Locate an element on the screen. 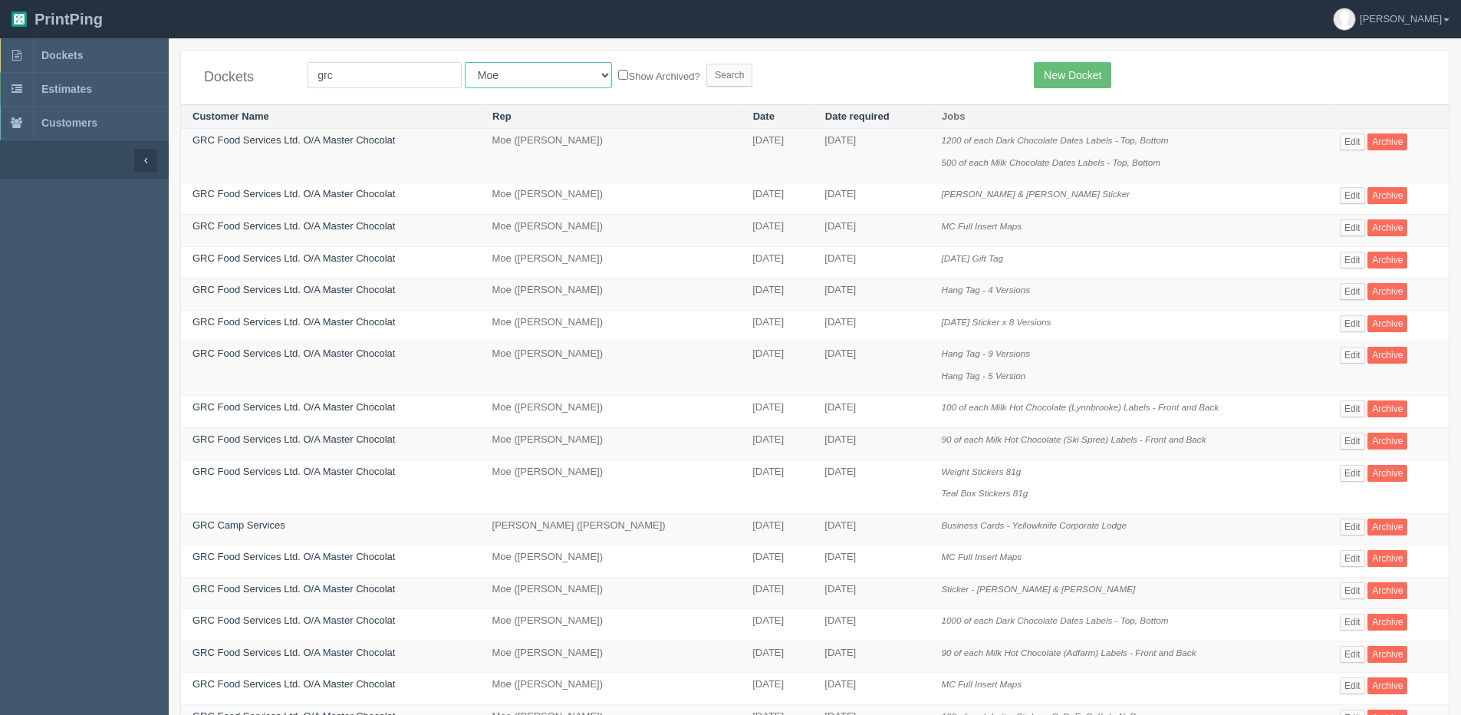 The height and width of the screenshot is (715, 1461). i: 1200 of each Dark Chocolate Dates Labels - Top, Bottom is located at coordinates (1055, 140).